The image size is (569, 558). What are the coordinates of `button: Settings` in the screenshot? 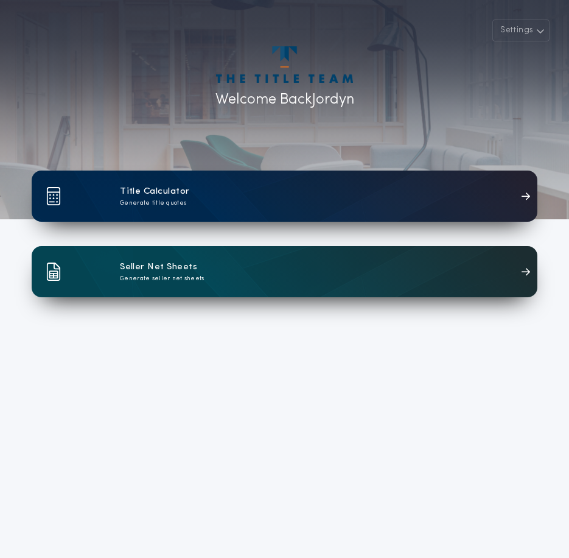 It's located at (521, 30).